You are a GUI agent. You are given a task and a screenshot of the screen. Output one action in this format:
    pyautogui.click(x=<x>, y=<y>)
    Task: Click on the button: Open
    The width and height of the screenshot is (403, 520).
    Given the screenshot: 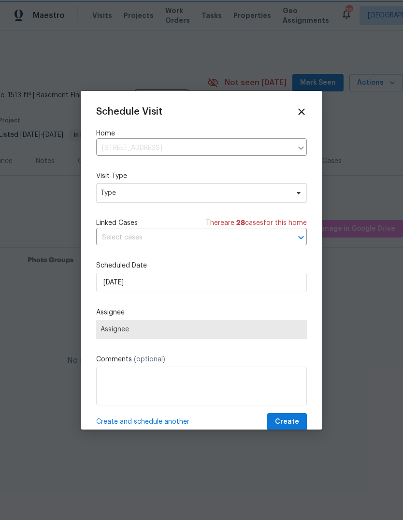 What is the action you would take?
    pyautogui.click(x=301, y=237)
    